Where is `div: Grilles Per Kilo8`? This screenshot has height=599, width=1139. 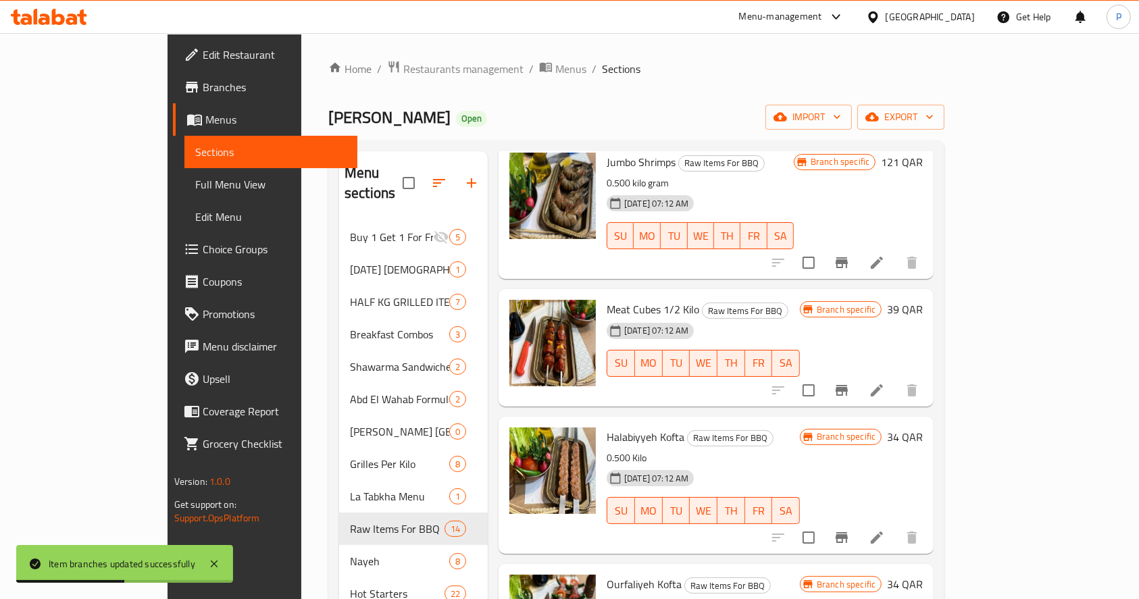
div: Grilles Per Kilo8 is located at coordinates (413, 464).